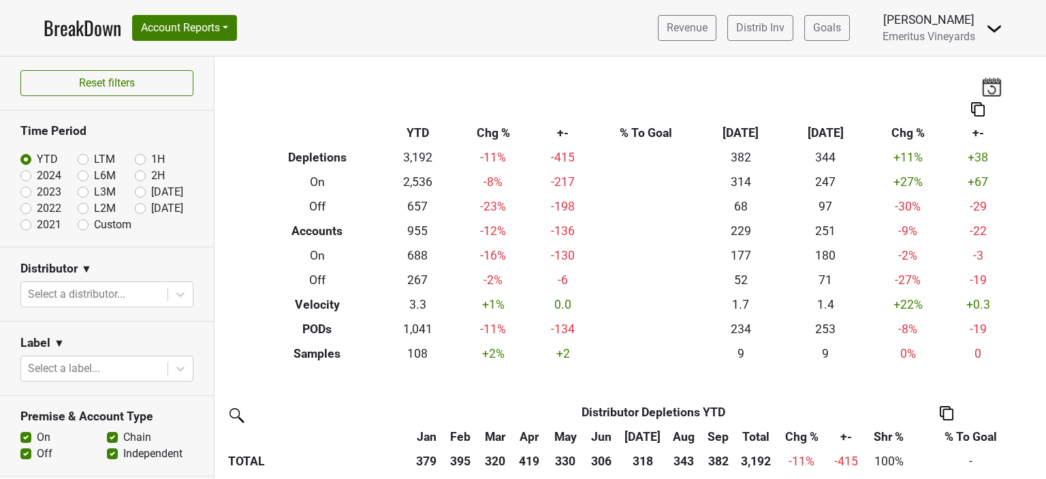 The width and height of the screenshot is (1046, 479). I want to click on th: On, so click(317, 182).